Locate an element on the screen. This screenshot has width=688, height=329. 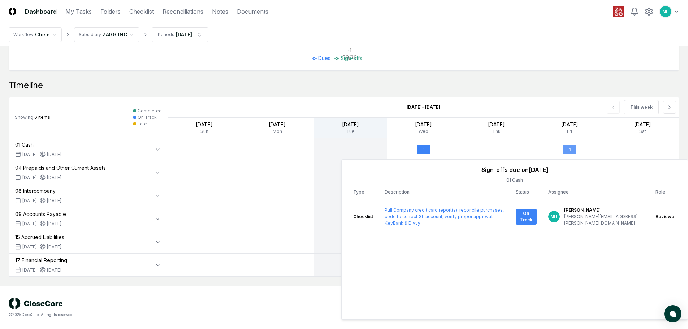
a: Folders is located at coordinates (110, 12).